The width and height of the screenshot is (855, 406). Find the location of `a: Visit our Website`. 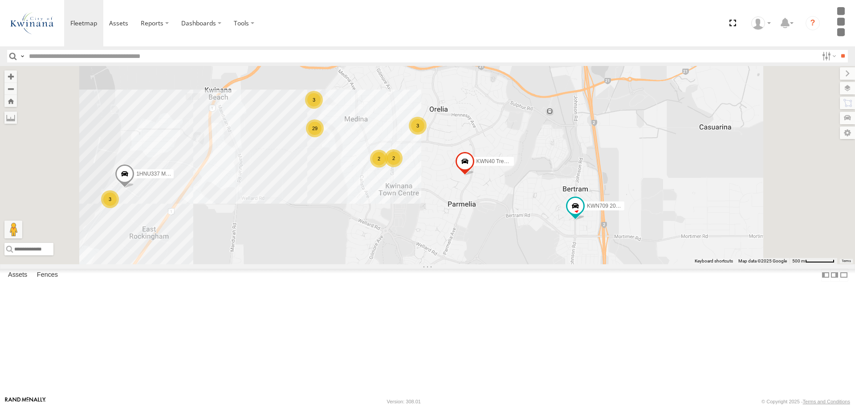

a: Visit our Website is located at coordinates (25, 401).